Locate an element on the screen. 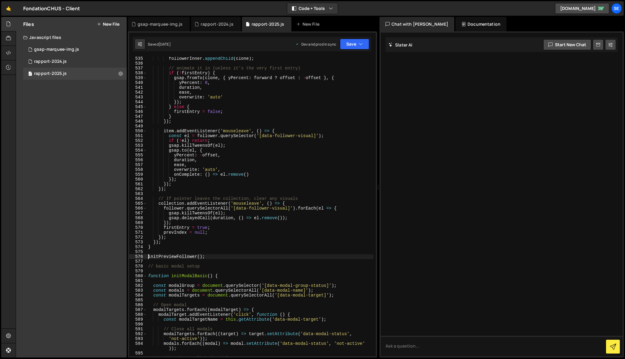  div: 553 is located at coordinates (138, 145).